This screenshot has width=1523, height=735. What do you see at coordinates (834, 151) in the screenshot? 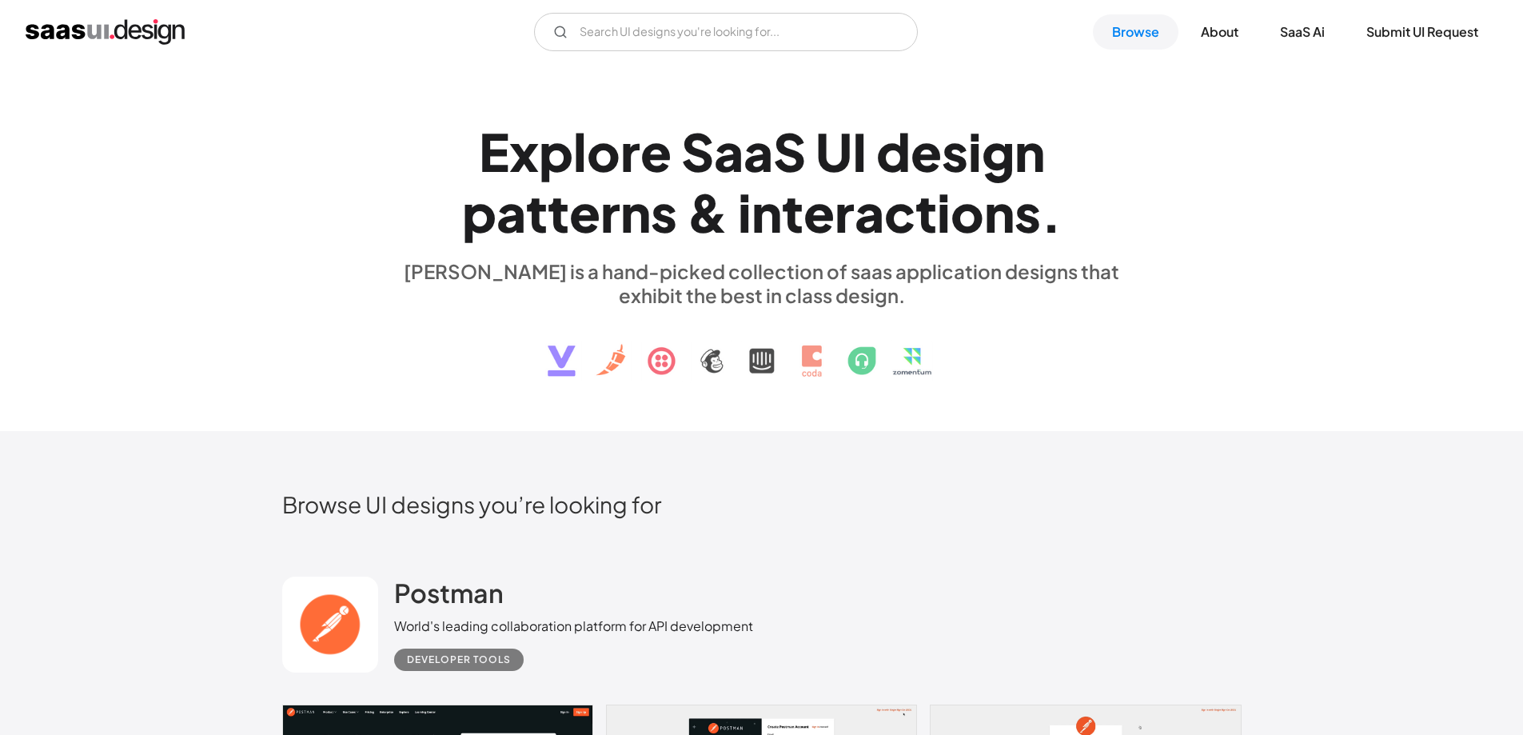
I see `div: U` at bounding box center [834, 151].